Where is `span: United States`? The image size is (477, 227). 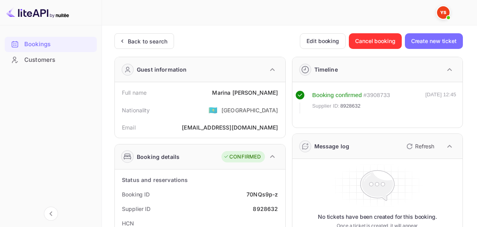
span: United States is located at coordinates (213, 110).